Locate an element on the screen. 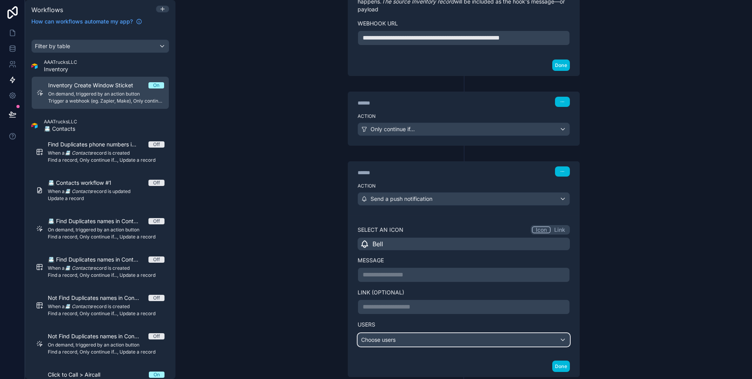  label: Users is located at coordinates (464, 325).